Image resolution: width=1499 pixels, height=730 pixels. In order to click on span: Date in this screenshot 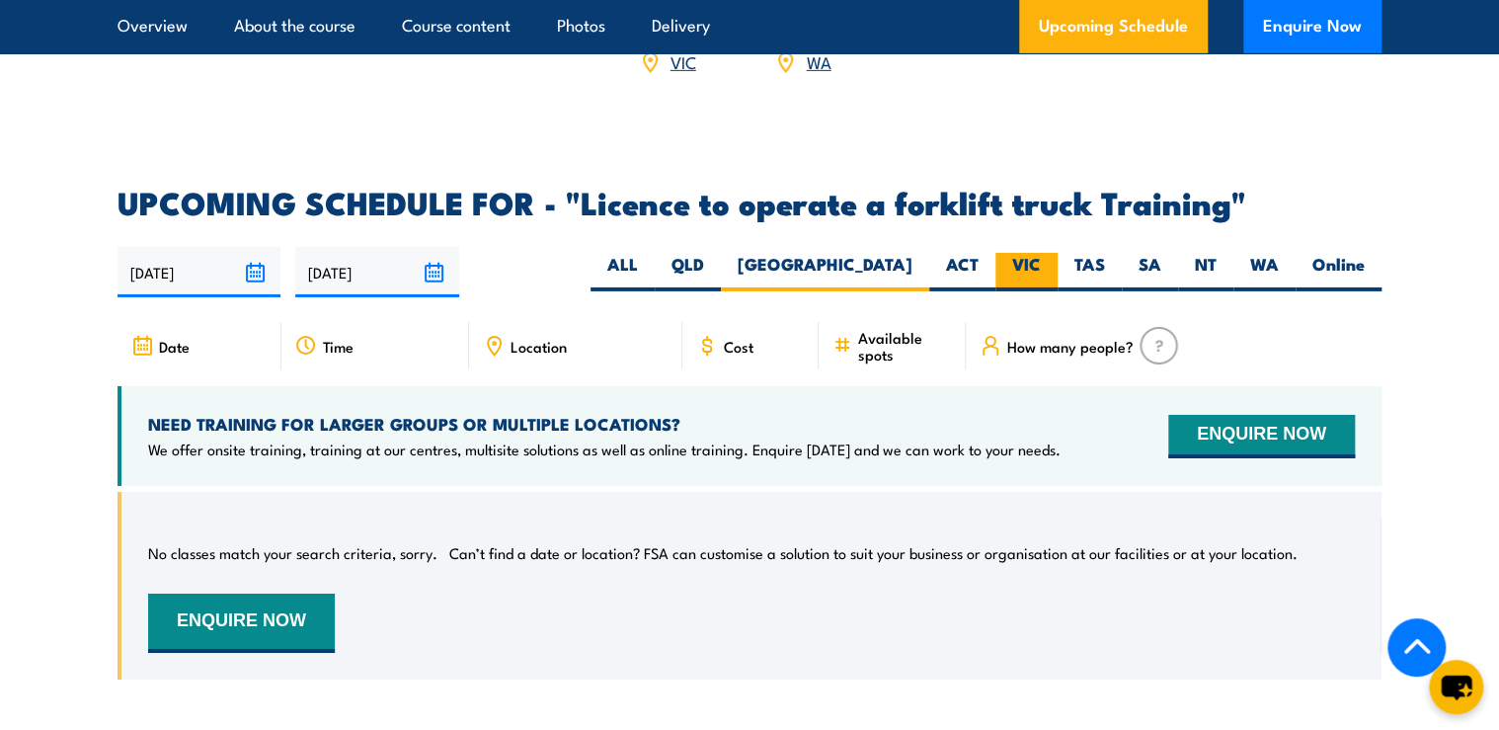, I will do `click(174, 346)`.